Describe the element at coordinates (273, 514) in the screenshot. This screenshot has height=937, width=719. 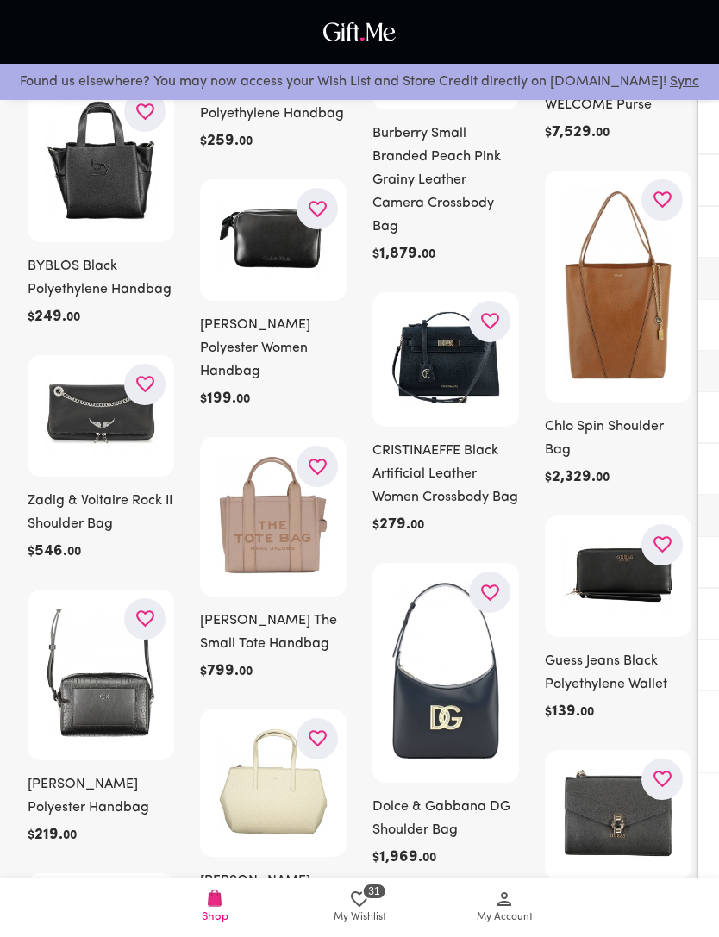
I see `img: Marc Jacobs The Small Tote Handbag` at that location.